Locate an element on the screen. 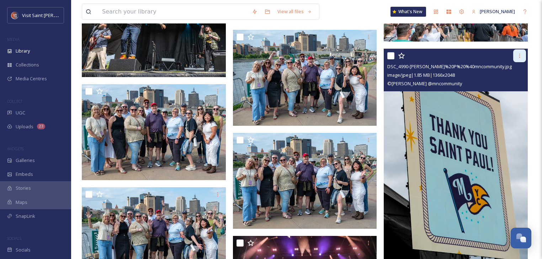  span: Collections is located at coordinates (27, 65).